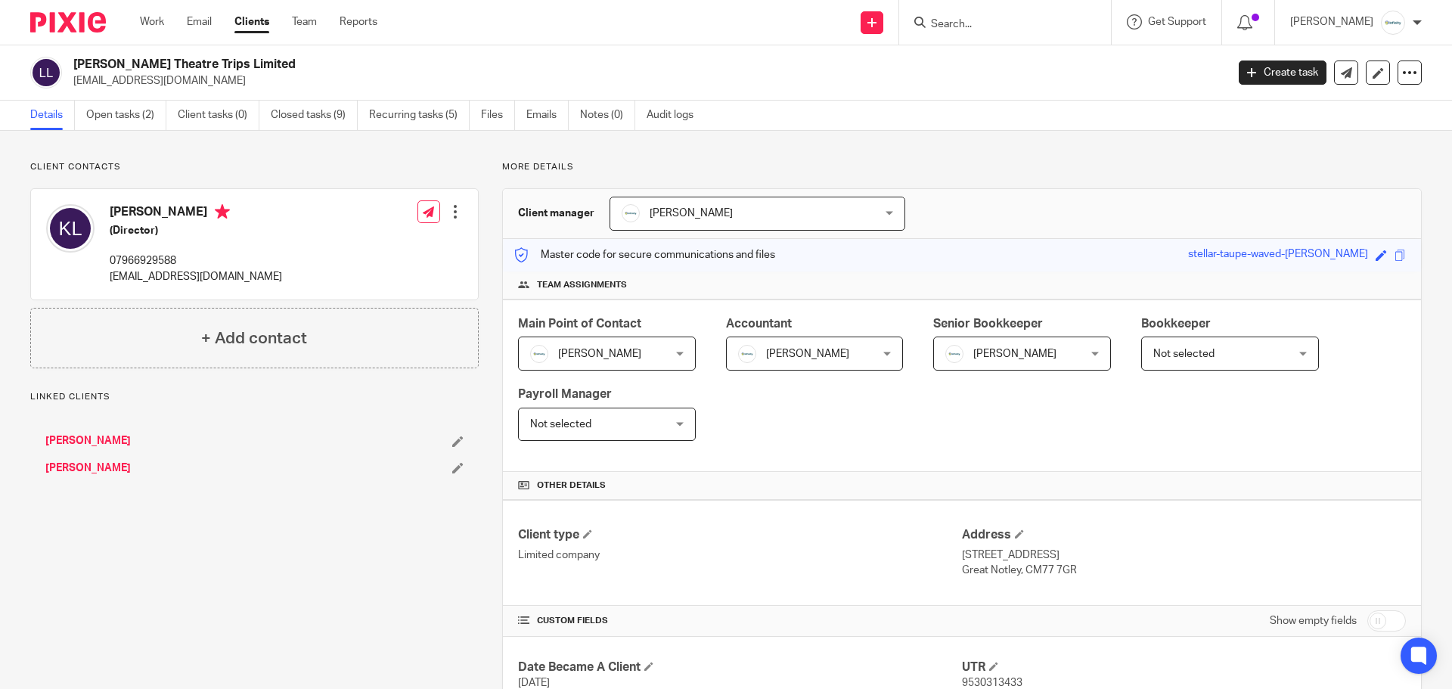  What do you see at coordinates (358, 22) in the screenshot?
I see `a: Reports` at bounding box center [358, 22].